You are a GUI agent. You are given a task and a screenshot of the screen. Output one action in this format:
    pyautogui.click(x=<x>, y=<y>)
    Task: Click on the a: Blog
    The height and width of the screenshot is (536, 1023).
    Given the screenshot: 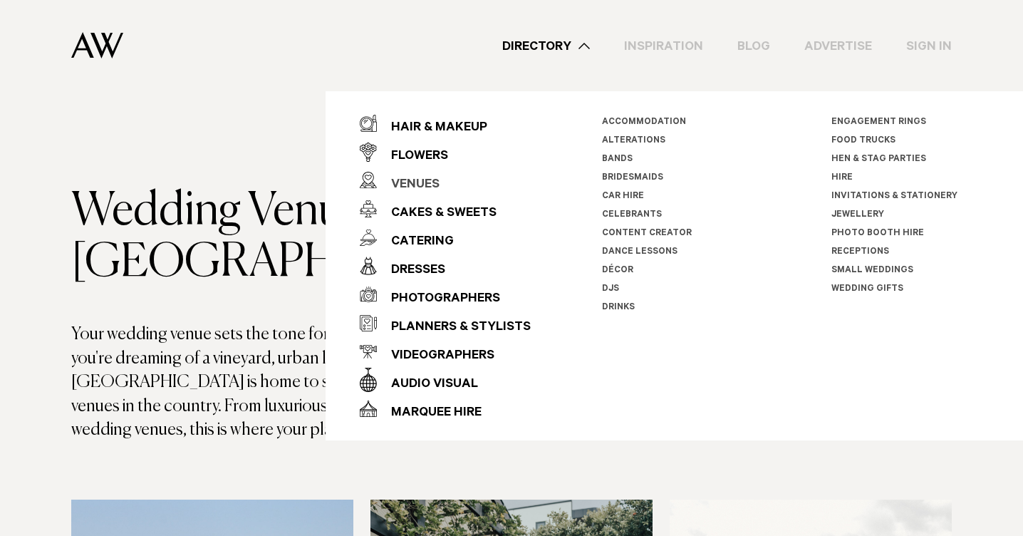 What is the action you would take?
    pyautogui.click(x=754, y=46)
    